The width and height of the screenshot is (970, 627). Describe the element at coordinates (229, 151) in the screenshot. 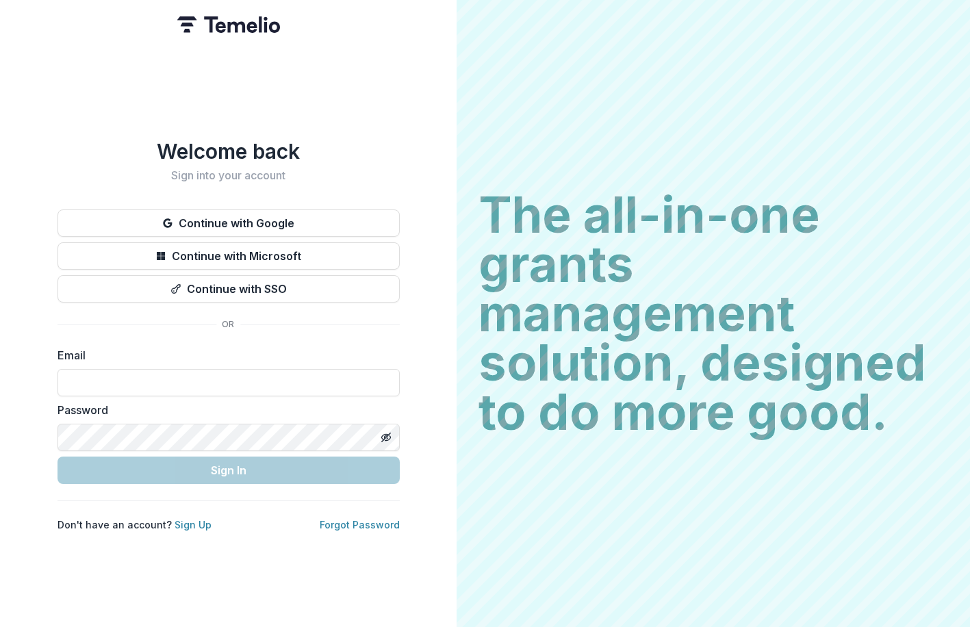

I see `h1: Welcome back` at that location.